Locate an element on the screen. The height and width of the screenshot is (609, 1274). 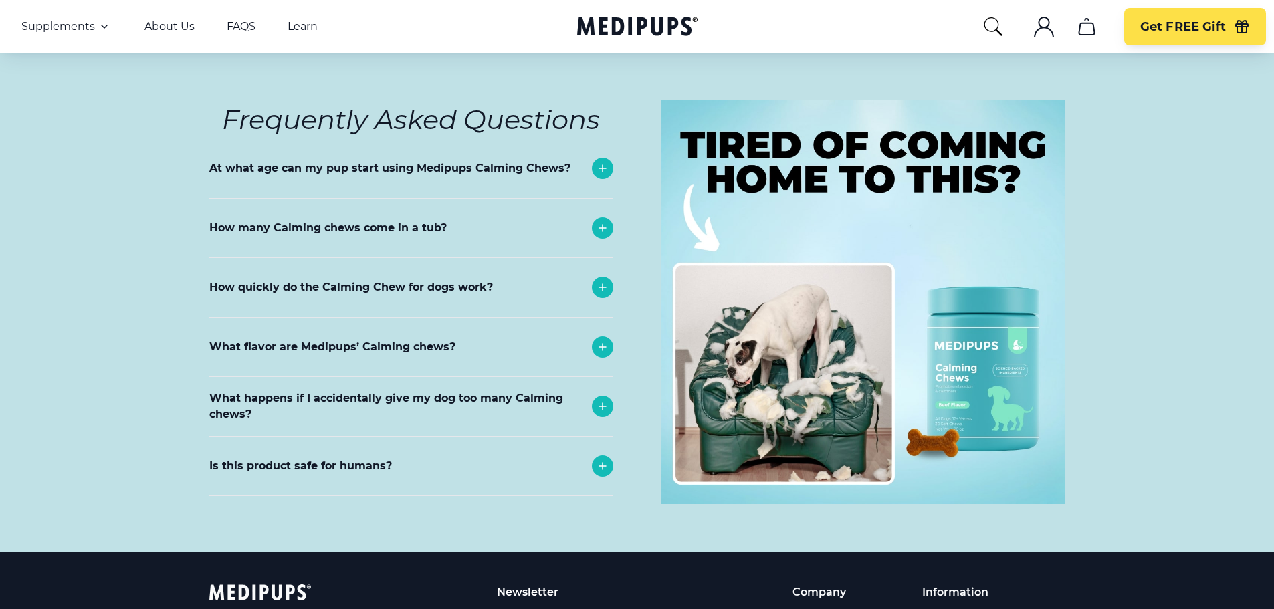
img: Dog paw licking solution – FAQs about our chews is located at coordinates (863, 302).